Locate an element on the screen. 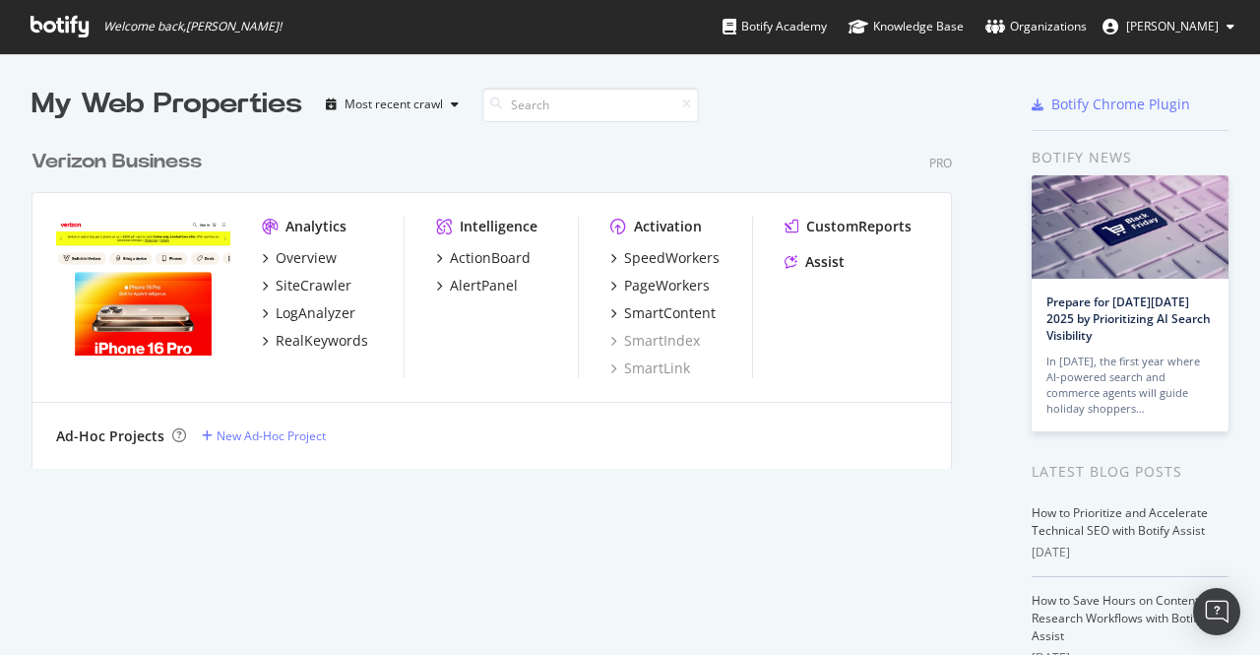 The height and width of the screenshot is (655, 1260). div: Intelligence is located at coordinates (498, 226).